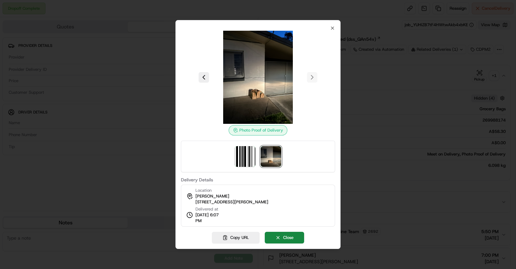 Image resolution: width=516 pixels, height=269 pixels. What do you see at coordinates (258, 179) in the screenshot?
I see `label: Delivery Details` at bounding box center [258, 179].